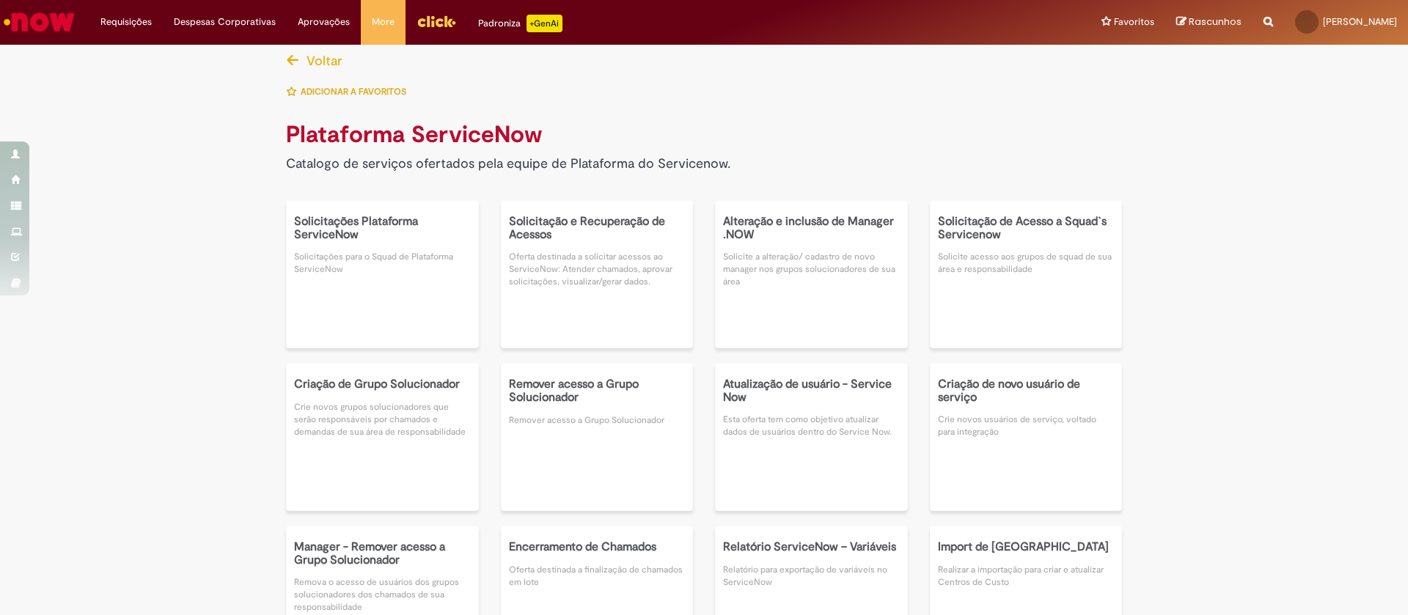 This screenshot has height=615, width=1408. I want to click on a: Solicitações Plataforma ServiceNow Solicitações para o Squad de Plataforma ServiceNow, so click(382, 274).